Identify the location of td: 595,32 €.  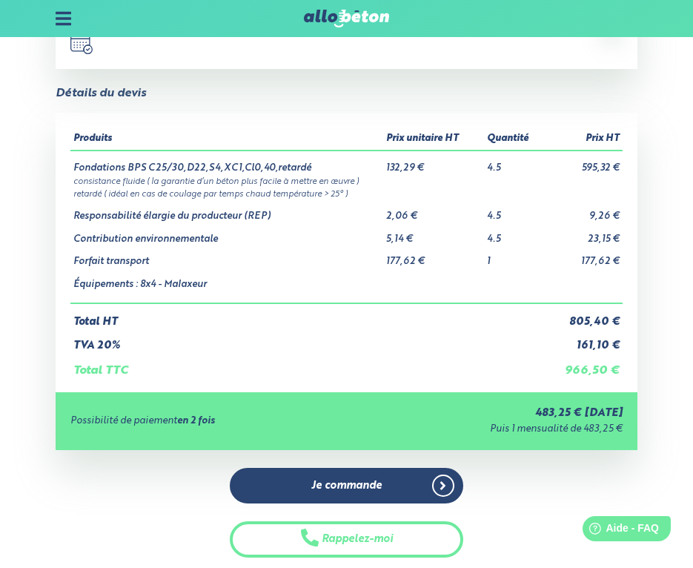
(583, 162).